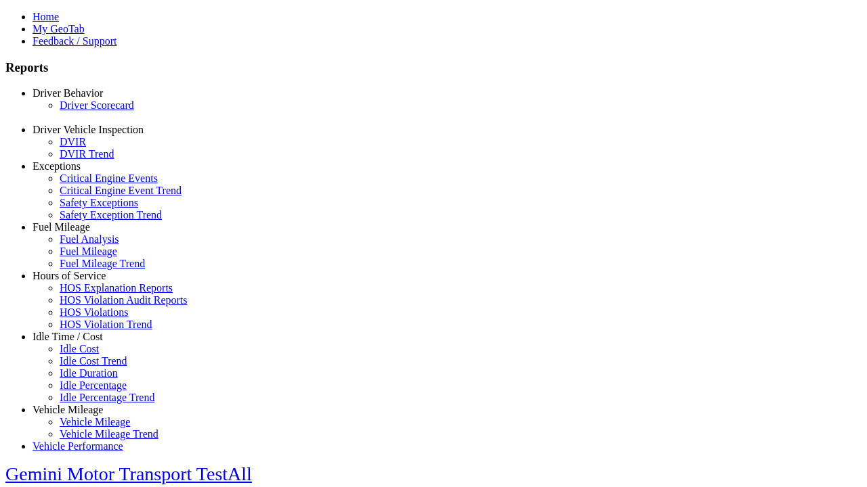 This screenshot has height=487, width=867. What do you see at coordinates (72, 141) in the screenshot?
I see `a: DVIR` at bounding box center [72, 141].